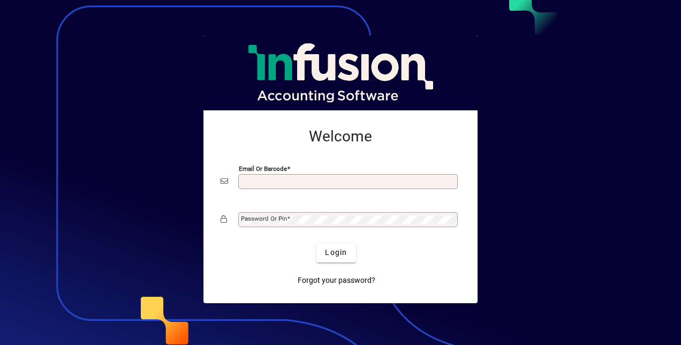 Image resolution: width=681 pixels, height=345 pixels. Describe the element at coordinates (336, 281) in the screenshot. I see `a: Forgot your password?` at that location.